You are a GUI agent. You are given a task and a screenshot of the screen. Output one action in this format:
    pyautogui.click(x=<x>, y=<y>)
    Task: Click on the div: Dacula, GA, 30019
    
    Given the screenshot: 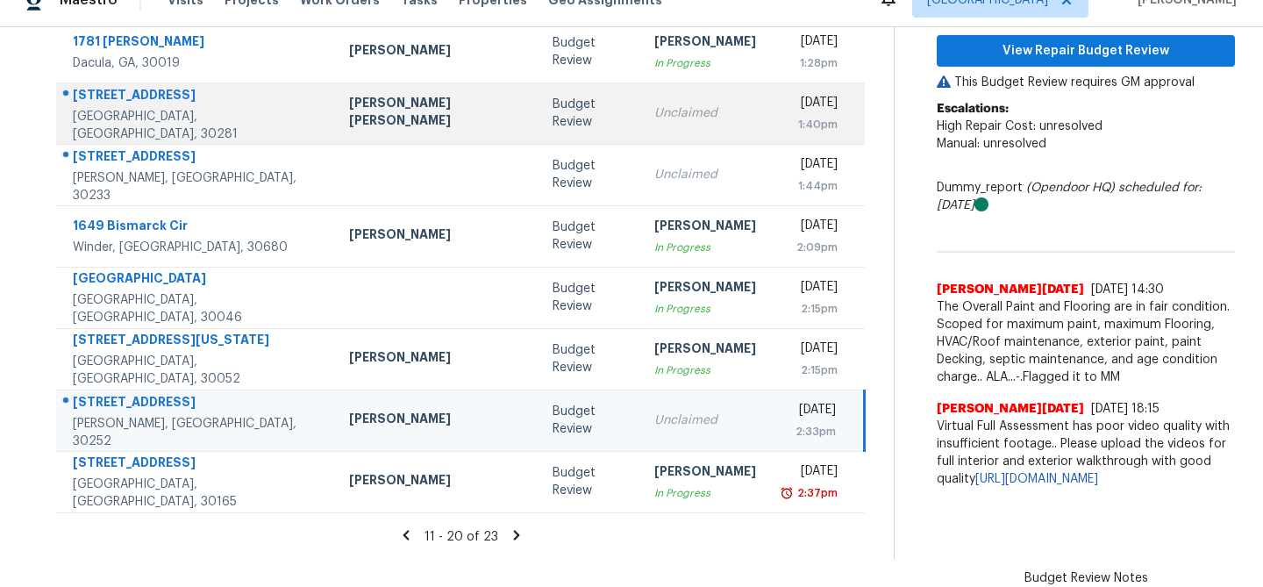 What is the action you would take?
    pyautogui.click(x=196, y=63)
    